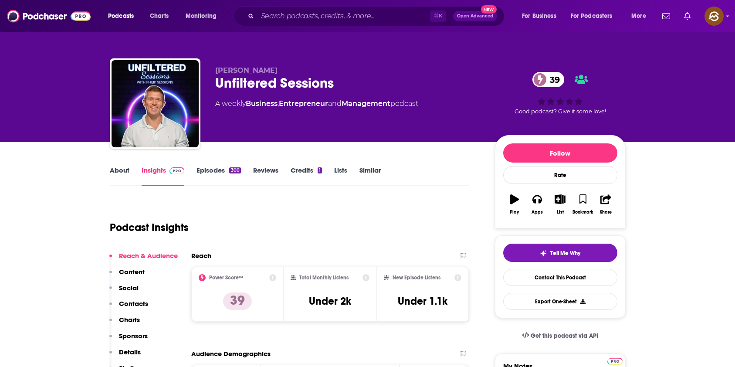 Image resolution: width=735 pixels, height=367 pixels. I want to click on h2: Reach, so click(201, 255).